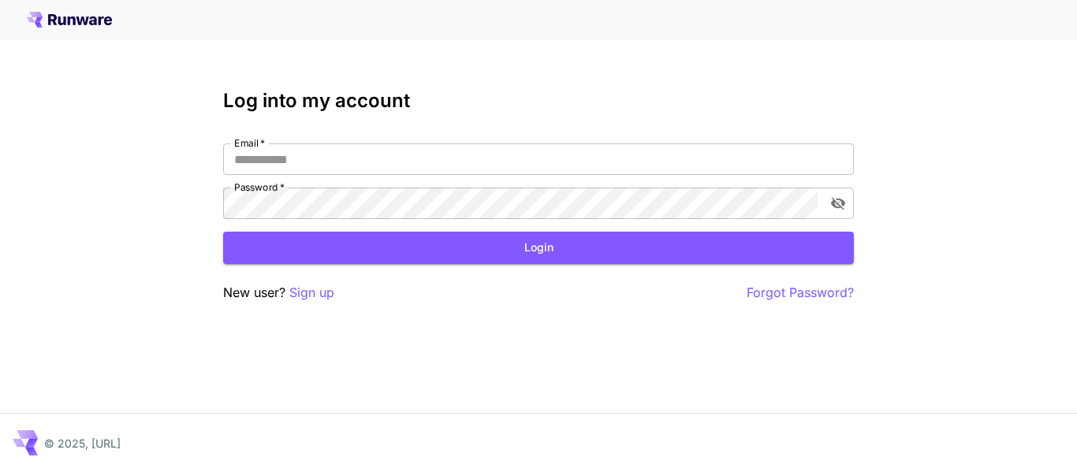  Describe the element at coordinates (838, 203) in the screenshot. I see `button: toggle password visibility` at that location.